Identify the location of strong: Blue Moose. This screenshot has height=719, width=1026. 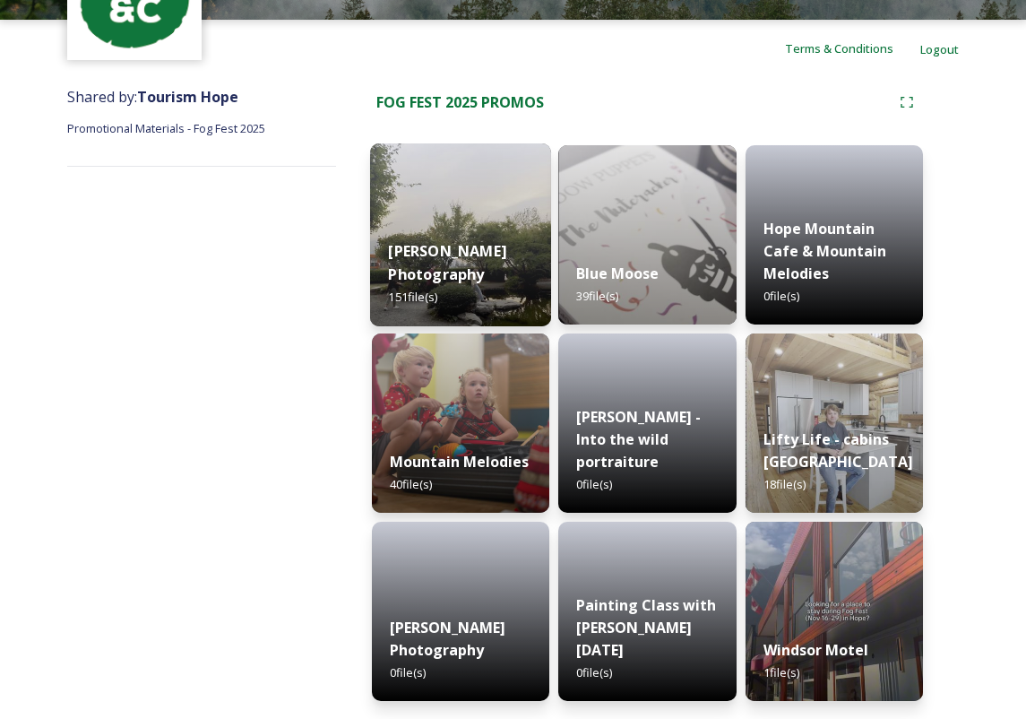
(617, 273).